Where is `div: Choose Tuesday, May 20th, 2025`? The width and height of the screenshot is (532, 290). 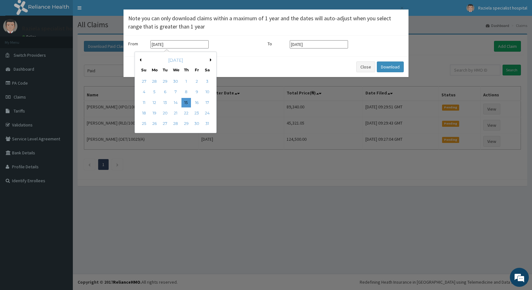 div: Choose Tuesday, May 20th, 2025 is located at coordinates (165, 113).